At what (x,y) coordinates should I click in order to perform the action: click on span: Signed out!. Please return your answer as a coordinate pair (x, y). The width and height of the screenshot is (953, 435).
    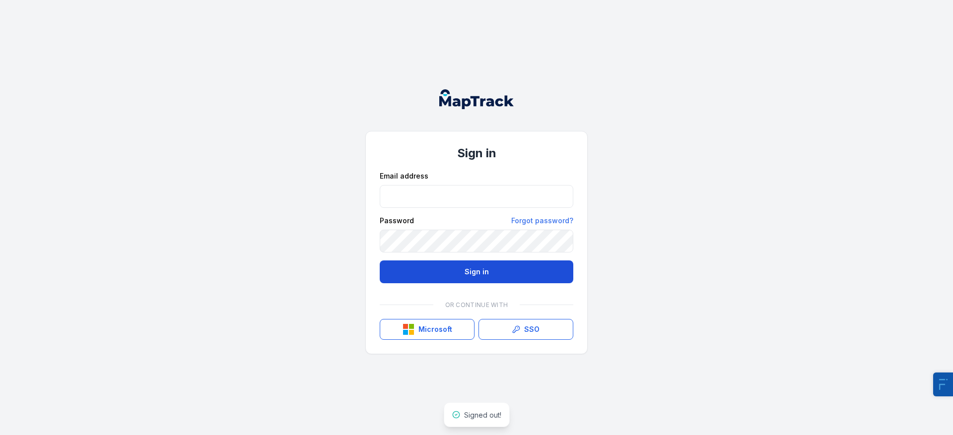
    Looking at the image, I should click on (483, 415).